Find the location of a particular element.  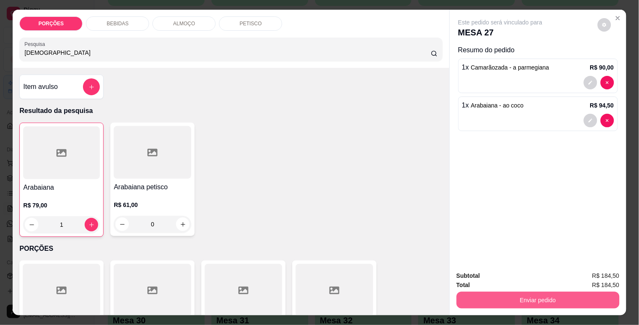

p: BEBIDAS is located at coordinates (118, 24).